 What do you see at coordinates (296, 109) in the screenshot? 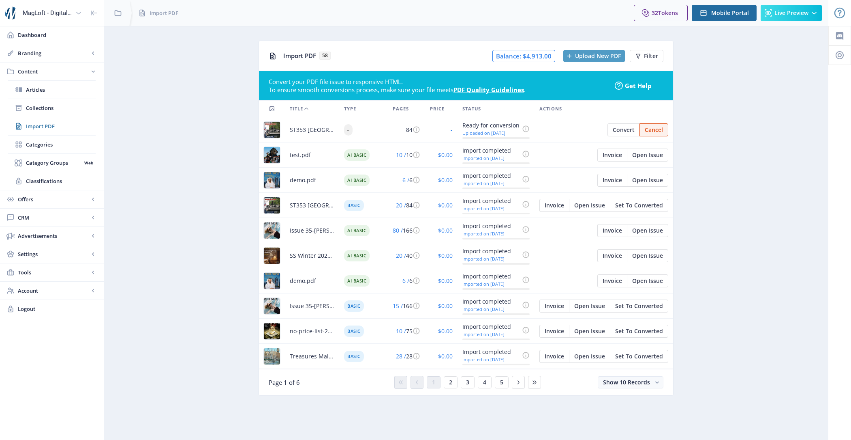
I see `span: Title` at bounding box center [296, 109].